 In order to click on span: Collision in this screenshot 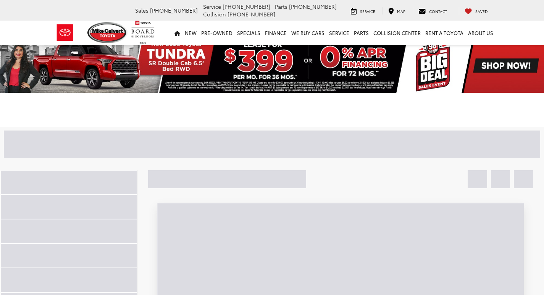, I will do `click(215, 14)`.